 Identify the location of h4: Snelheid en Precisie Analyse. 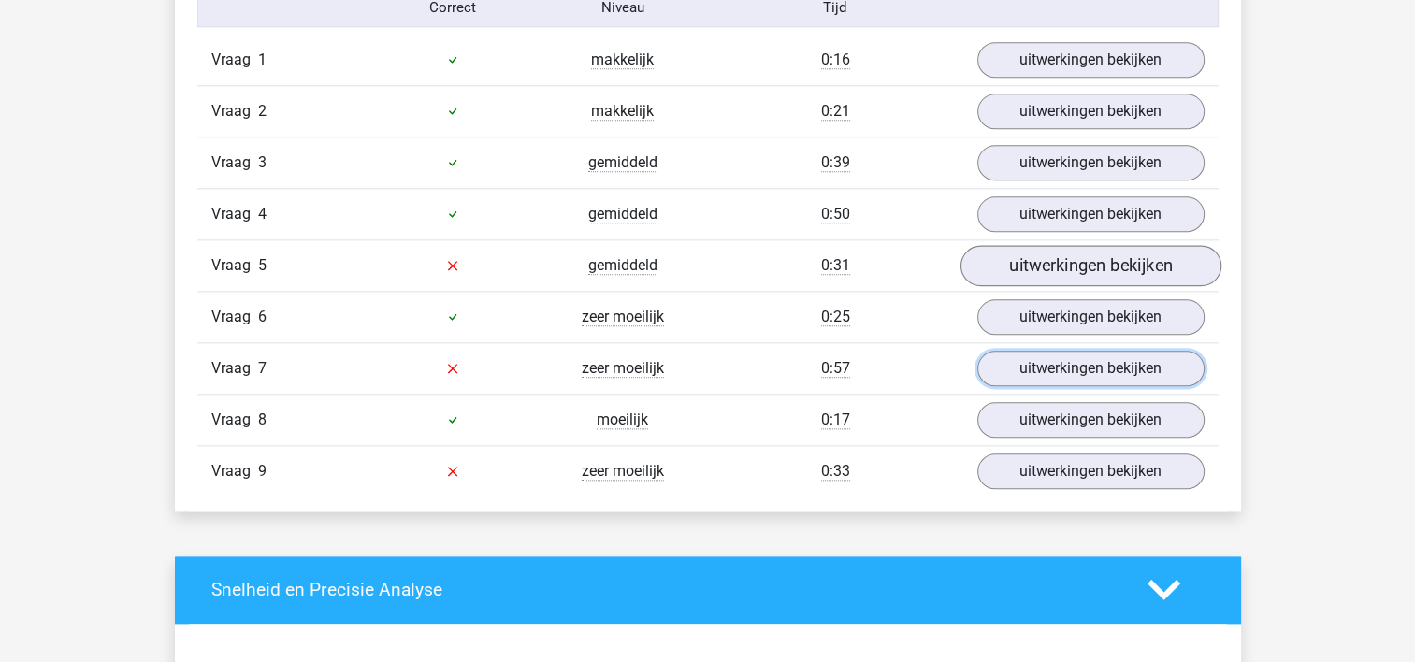
(665, 589).